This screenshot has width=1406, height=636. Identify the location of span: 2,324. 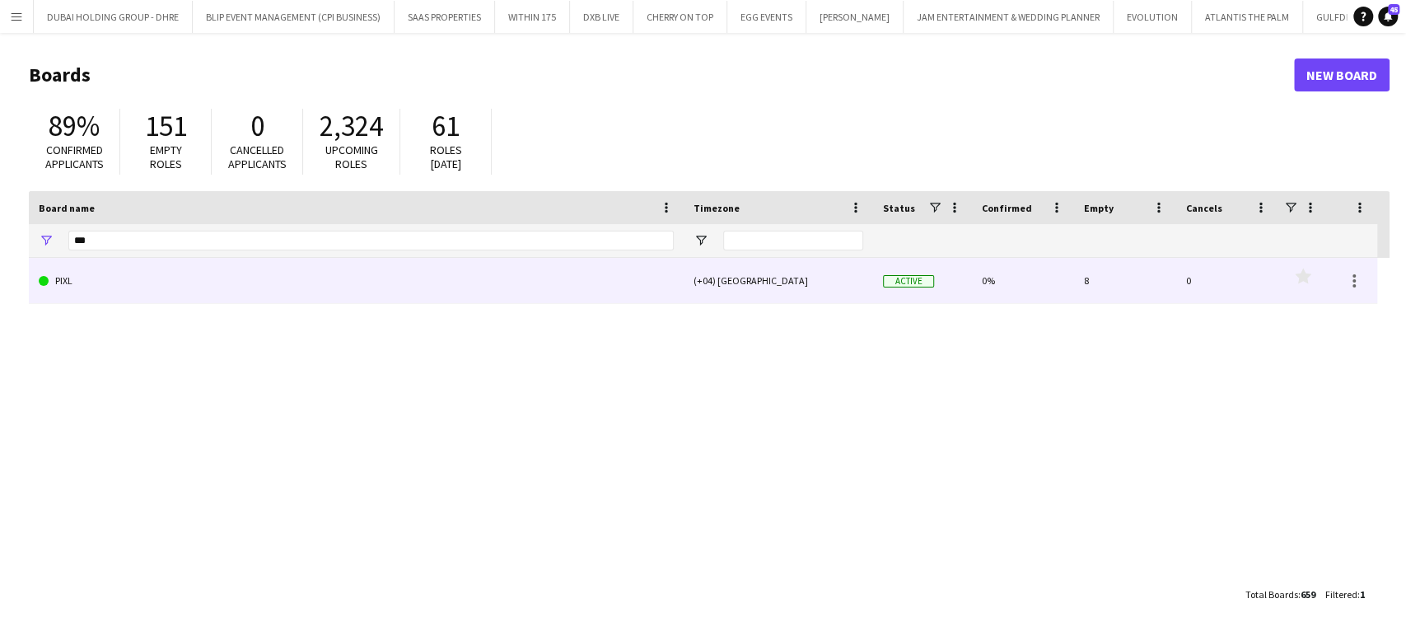
(351, 126).